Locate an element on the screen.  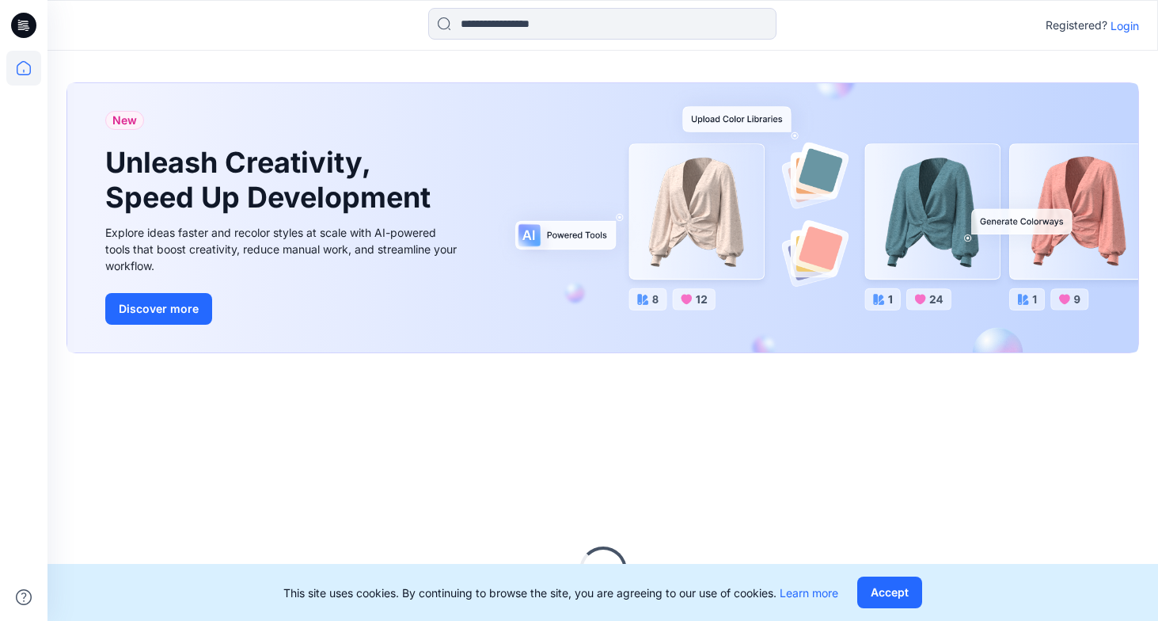
p: Login is located at coordinates (1125, 25).